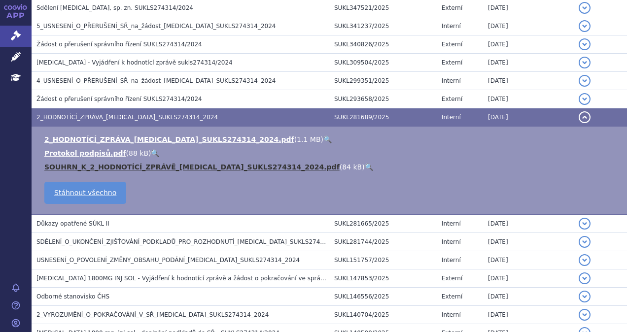  What do you see at coordinates (135, 63) in the screenshot?
I see `span: DARZALEX - Vyjádření k hodnotící zprávě sukls274314/2024` at bounding box center [135, 63].